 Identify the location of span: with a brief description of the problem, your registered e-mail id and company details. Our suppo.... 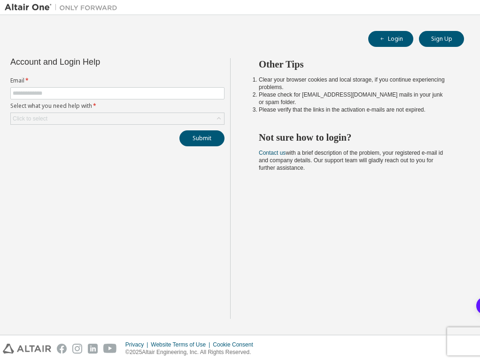
(351, 160).